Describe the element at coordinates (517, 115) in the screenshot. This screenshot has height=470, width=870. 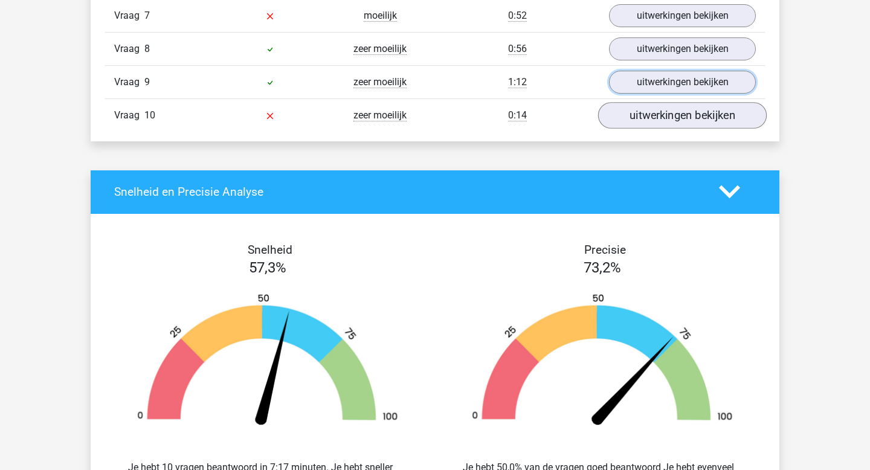
I see `span: 0:14` at that location.